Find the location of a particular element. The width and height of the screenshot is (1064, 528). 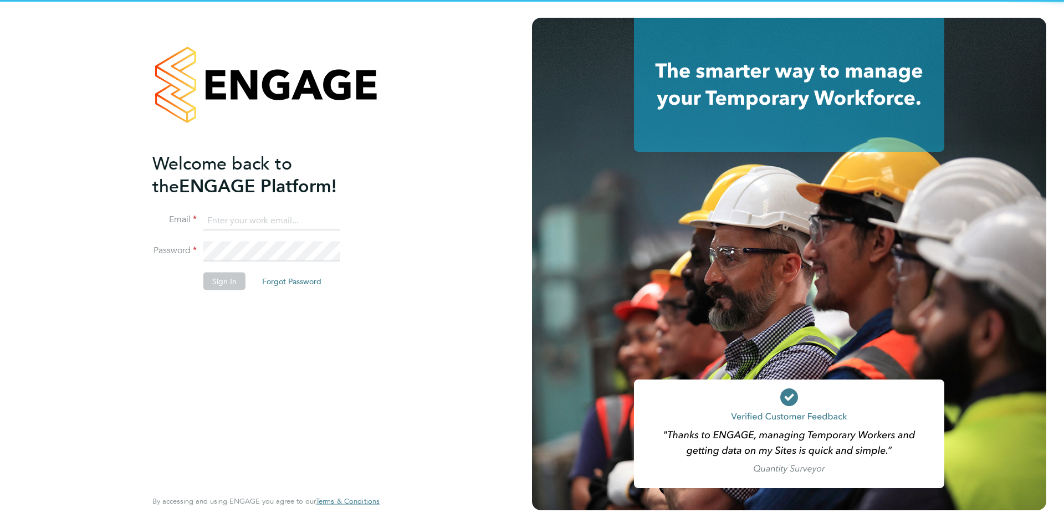

button: Forgot Password is located at coordinates (292, 282).